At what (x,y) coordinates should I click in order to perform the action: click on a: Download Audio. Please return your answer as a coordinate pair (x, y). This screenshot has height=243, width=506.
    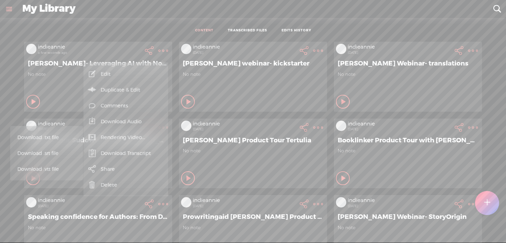
    Looking at the image, I should click on (126, 121).